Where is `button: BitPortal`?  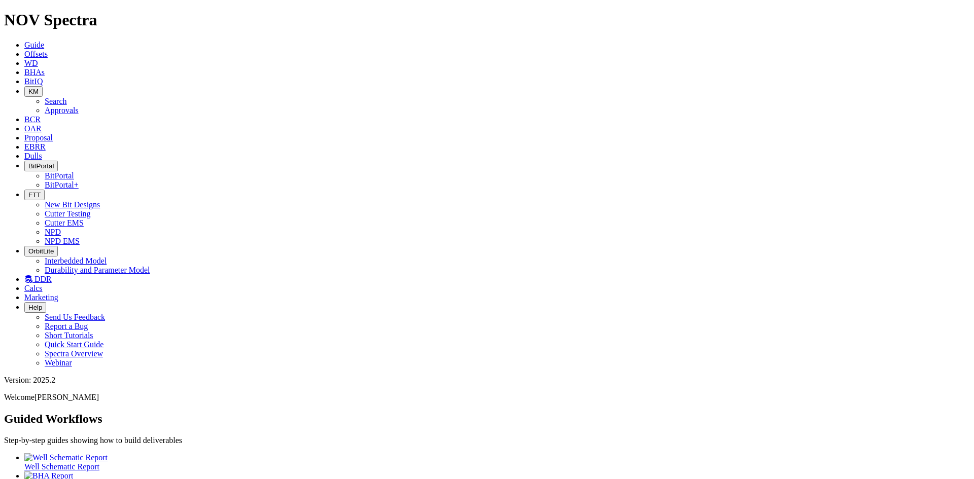
button: BitPortal is located at coordinates (41, 166).